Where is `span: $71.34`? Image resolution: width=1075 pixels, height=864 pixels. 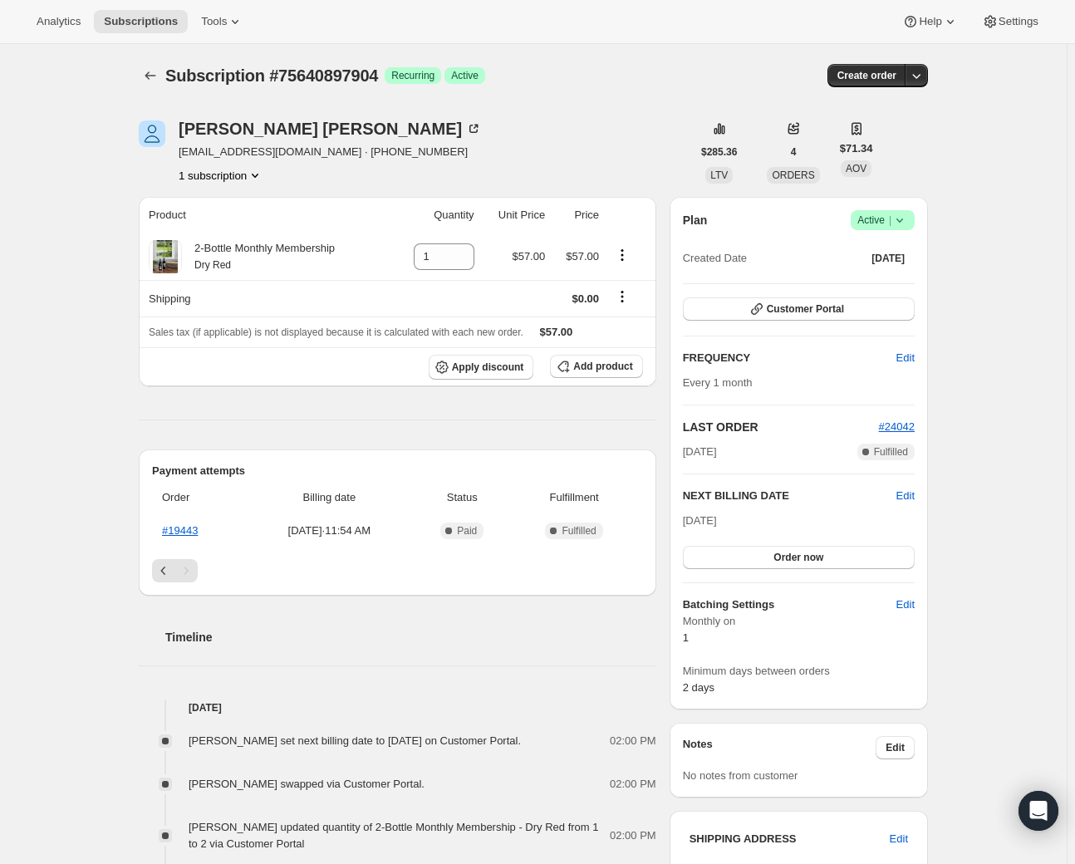 span: $71.34 is located at coordinates (856, 149).